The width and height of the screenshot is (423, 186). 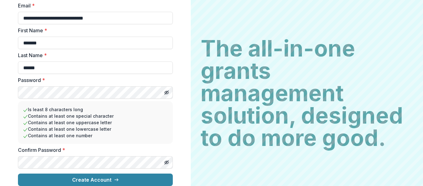 What do you see at coordinates (95, 135) in the screenshot?
I see `li: Contains at least one number` at bounding box center [95, 135].